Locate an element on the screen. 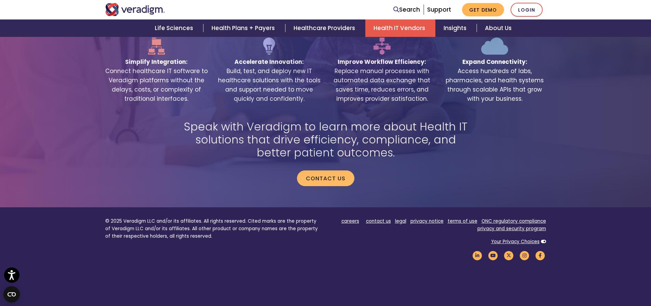 This screenshot has height=306, width=651. img: icon-solid-lightbulb.svg is located at coordinates (269, 46).